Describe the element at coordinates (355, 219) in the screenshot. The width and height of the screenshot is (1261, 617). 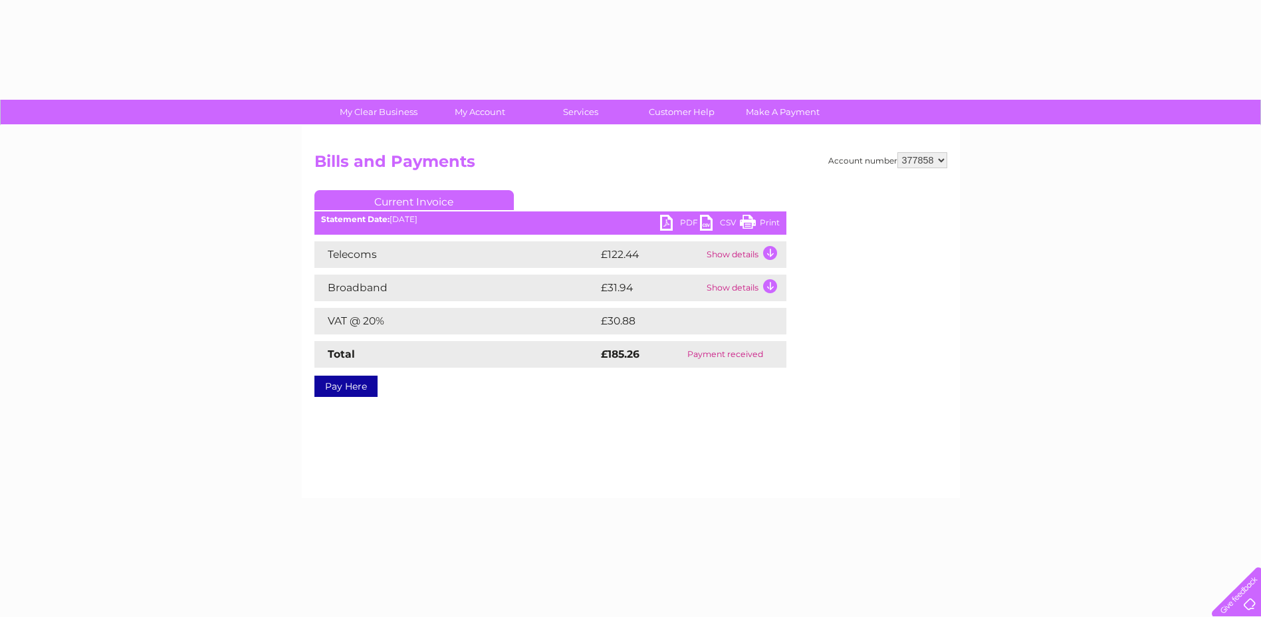
I see `b: Statement Date:` at that location.